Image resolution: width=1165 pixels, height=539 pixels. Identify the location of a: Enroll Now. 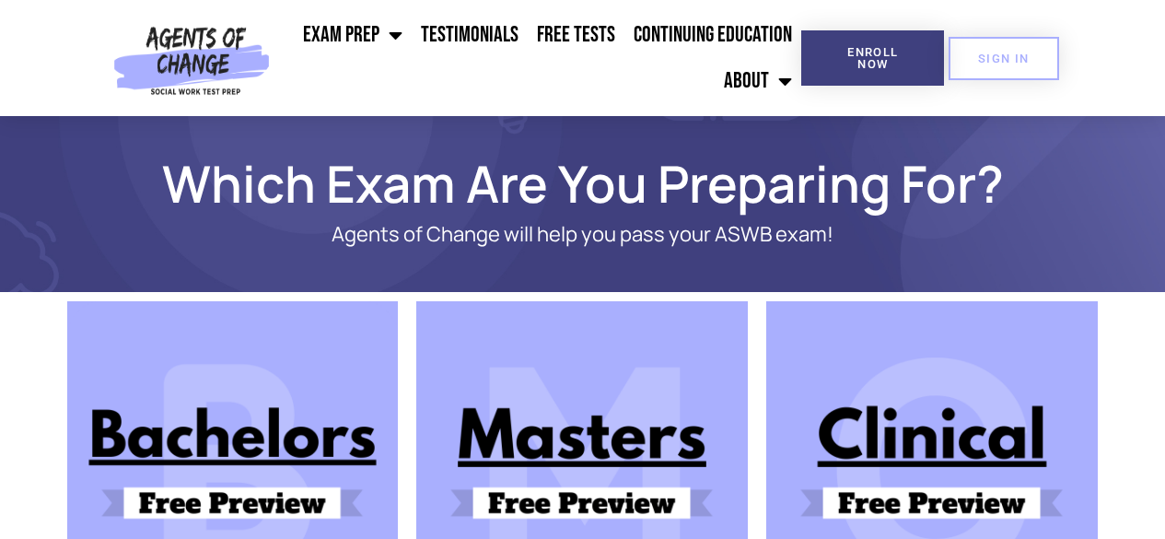
(872, 58).